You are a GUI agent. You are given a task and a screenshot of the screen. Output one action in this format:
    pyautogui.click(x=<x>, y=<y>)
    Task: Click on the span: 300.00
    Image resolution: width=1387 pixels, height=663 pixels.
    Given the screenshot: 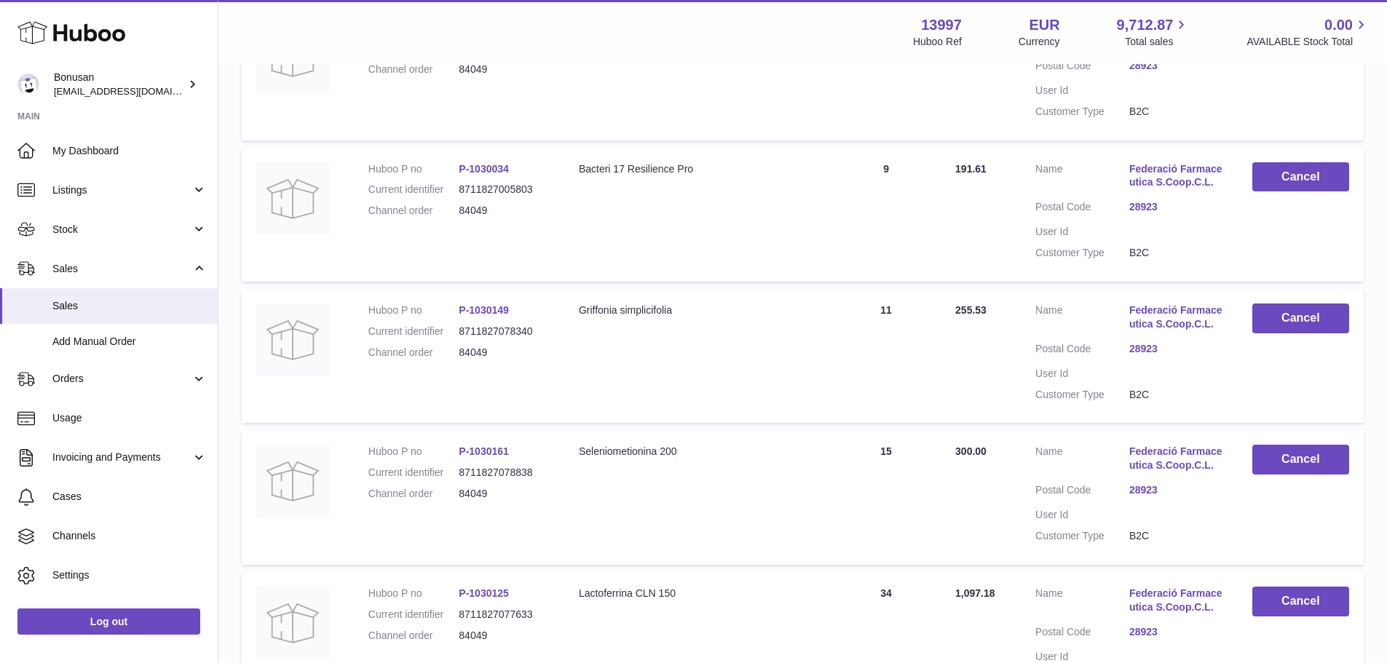 What is the action you would take?
    pyautogui.click(x=971, y=452)
    